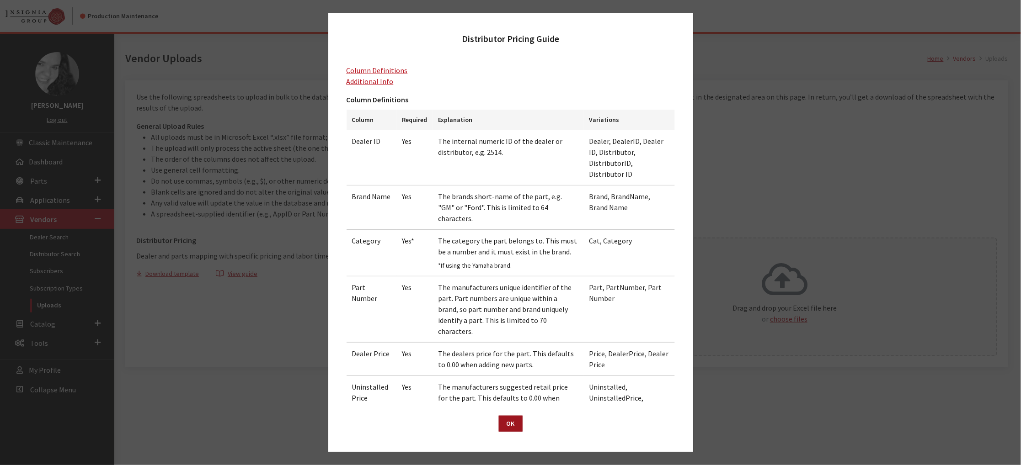  I want to click on td: Dealer Price, so click(372, 359).